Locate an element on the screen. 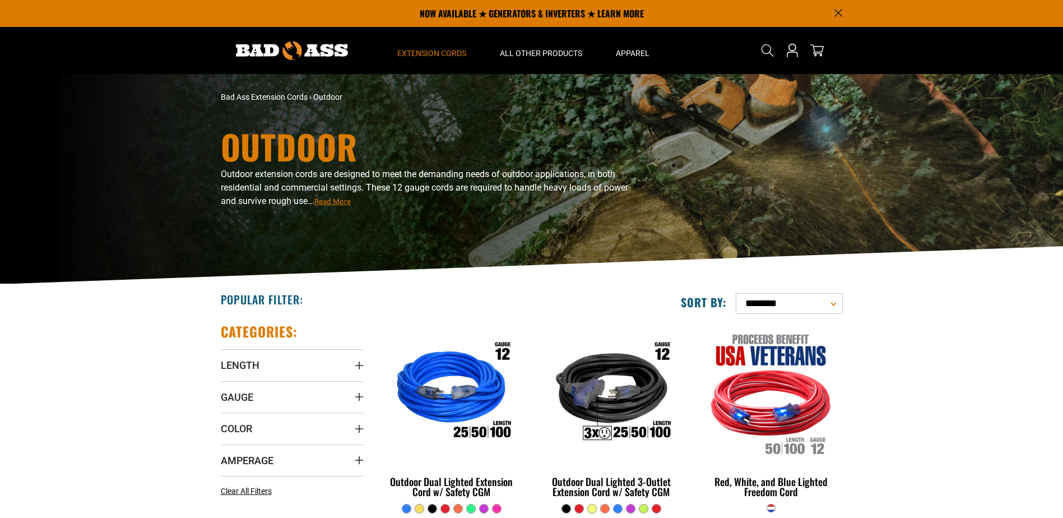 The height and width of the screenshot is (518, 1063). span: All Other Products is located at coordinates (541, 53).